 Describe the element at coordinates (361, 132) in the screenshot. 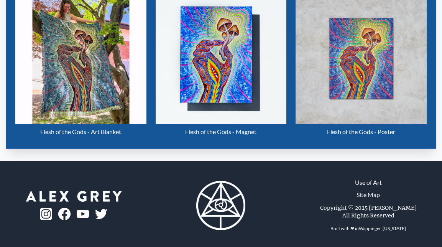

I see `div: Flesh of the Gods - Poster` at that location.